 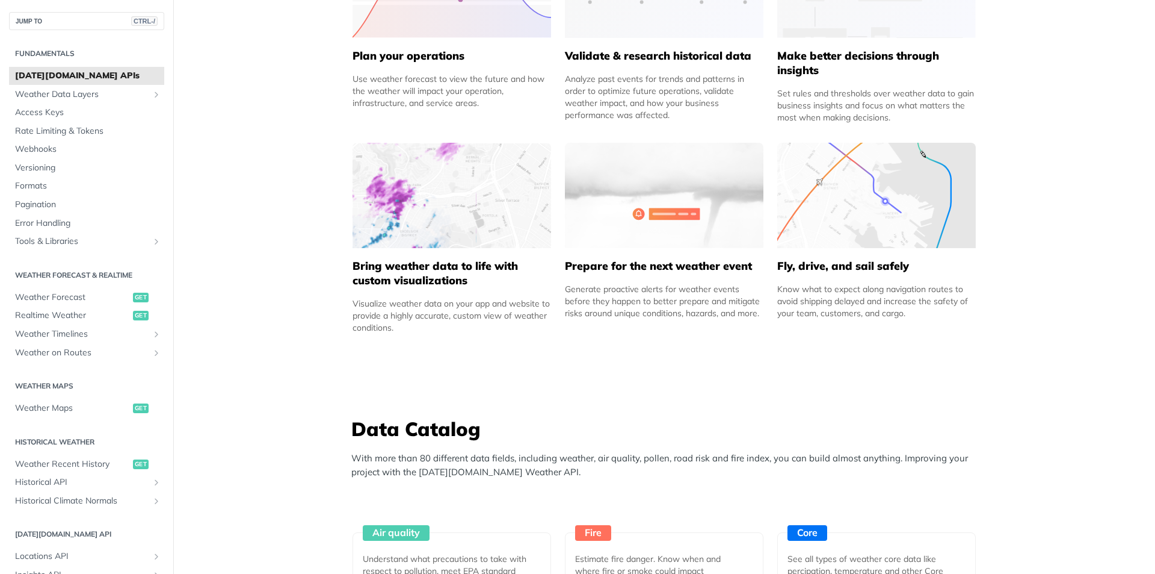 I want to click on h5: Bring weather data to life with custom visualizations, so click(x=452, y=273).